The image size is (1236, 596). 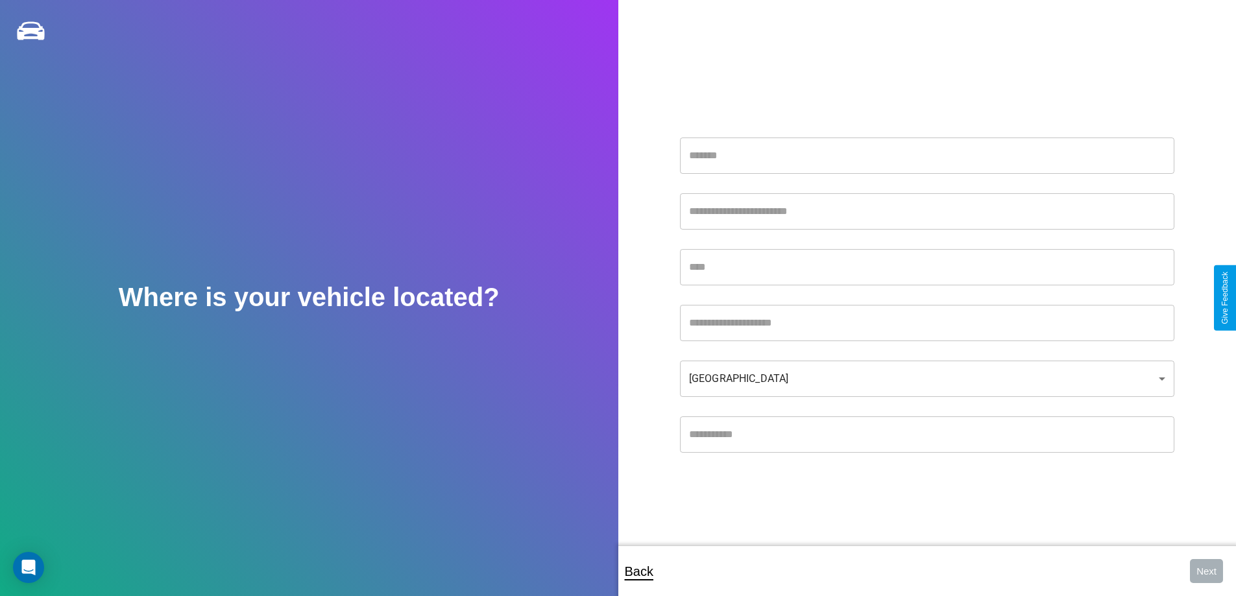 What do you see at coordinates (309, 297) in the screenshot?
I see `h2: Where is your vehicle located?` at bounding box center [309, 297].